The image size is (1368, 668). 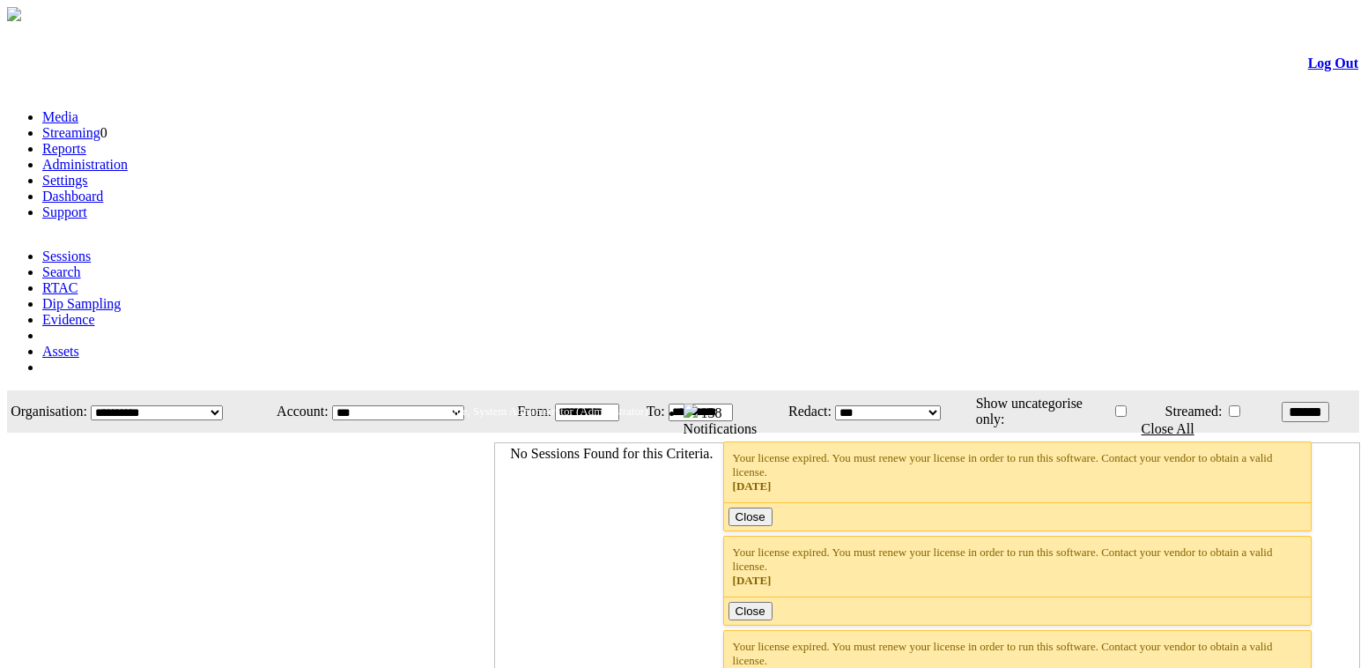 What do you see at coordinates (536, 410) in the screenshot?
I see `span: Welcome, System Administrator (Administrator)` at bounding box center [536, 410].